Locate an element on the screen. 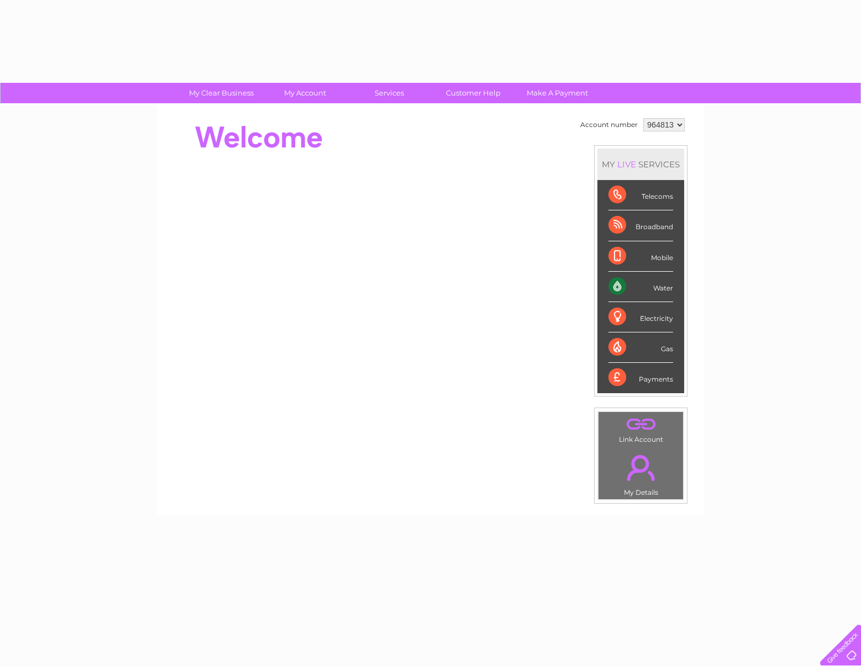  a: Make A Payment is located at coordinates (557, 93).